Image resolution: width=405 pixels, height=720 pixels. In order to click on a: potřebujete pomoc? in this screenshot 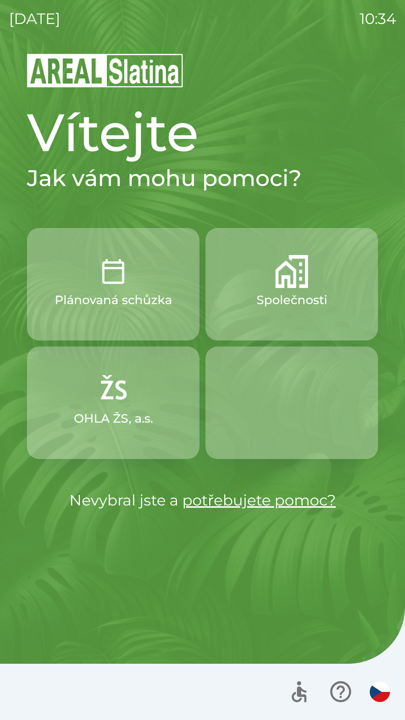, I will do `click(259, 500)`.